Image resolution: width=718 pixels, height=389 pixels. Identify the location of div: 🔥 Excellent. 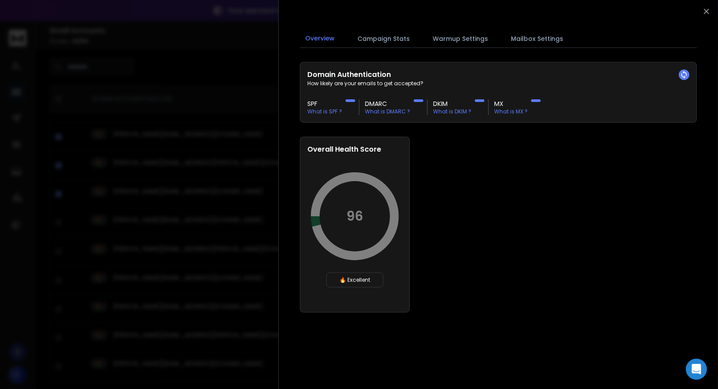
(355, 280).